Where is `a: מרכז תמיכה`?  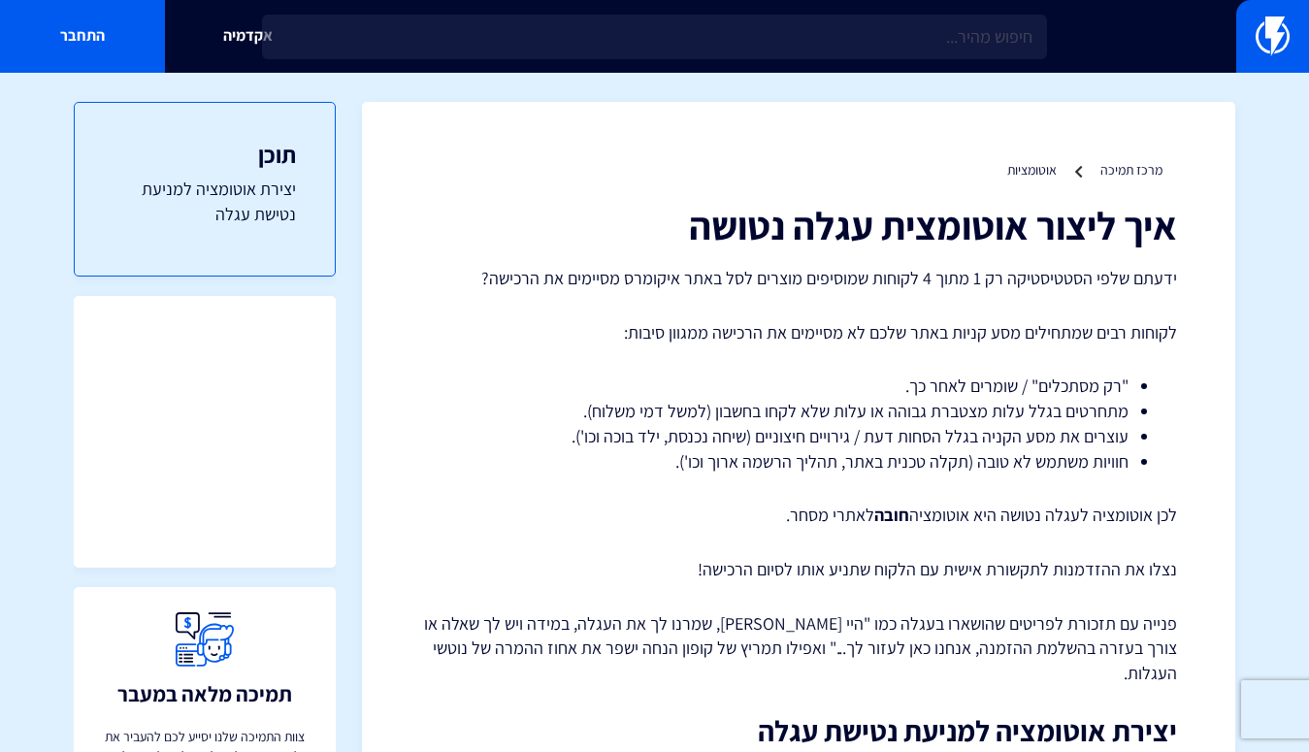
a: מרכז תמיכה is located at coordinates (1131, 170).